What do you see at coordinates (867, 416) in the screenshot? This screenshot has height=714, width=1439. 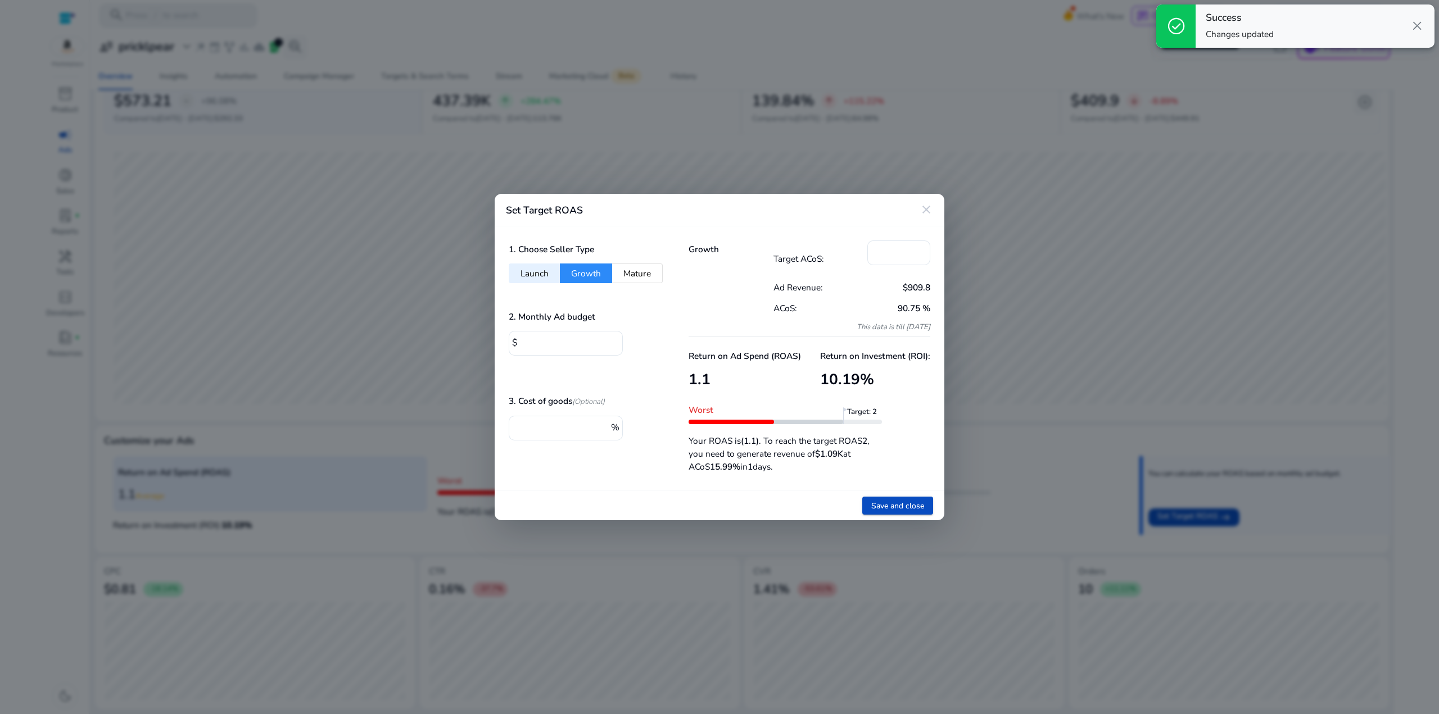 I see `span: Target: 2` at bounding box center [867, 416].